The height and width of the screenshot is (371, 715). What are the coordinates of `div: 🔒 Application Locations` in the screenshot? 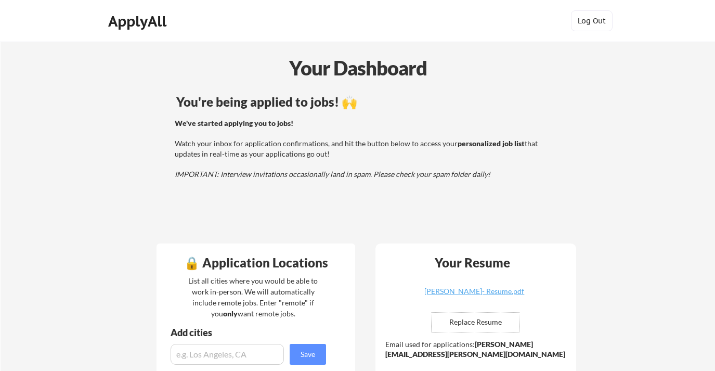 It's located at (256, 263).